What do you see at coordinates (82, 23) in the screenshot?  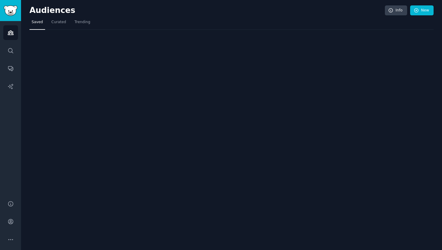 I see `a: Trending` at bounding box center [82, 23].